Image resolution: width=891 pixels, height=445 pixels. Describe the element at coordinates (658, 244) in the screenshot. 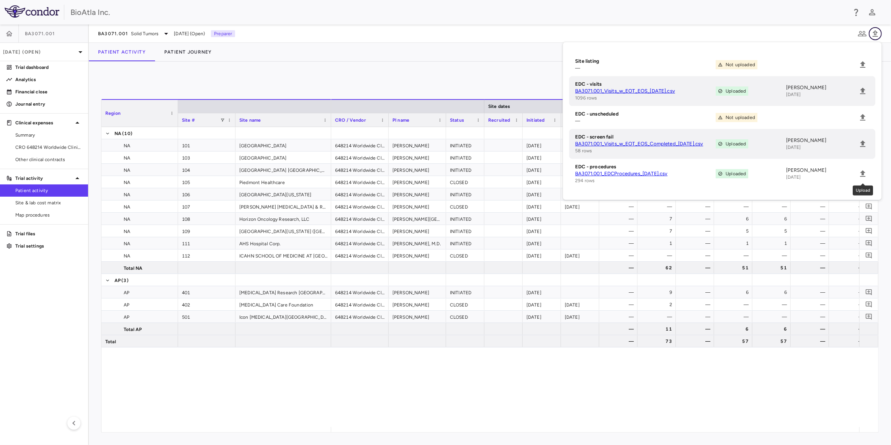

I see `div: 1` at that location.